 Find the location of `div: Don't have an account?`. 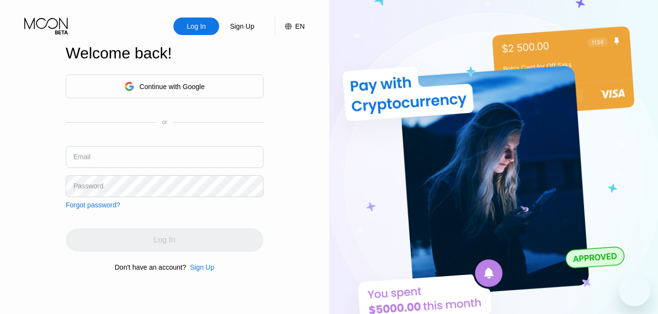

div: Don't have an account? is located at coordinates (151, 268).